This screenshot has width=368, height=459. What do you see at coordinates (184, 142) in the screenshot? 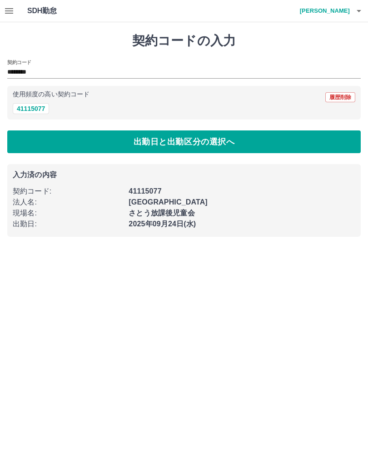
I see `button: 出勤日と出勤区分の選択へ` at bounding box center [184, 142].